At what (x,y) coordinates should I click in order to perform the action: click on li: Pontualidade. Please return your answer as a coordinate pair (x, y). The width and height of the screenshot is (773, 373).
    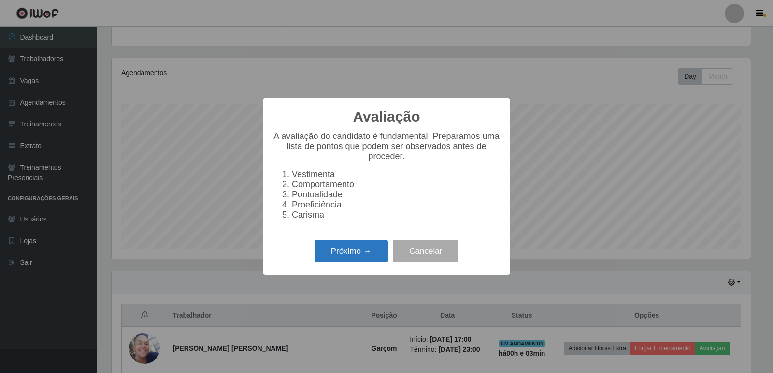
    Looking at the image, I should click on (396, 195).